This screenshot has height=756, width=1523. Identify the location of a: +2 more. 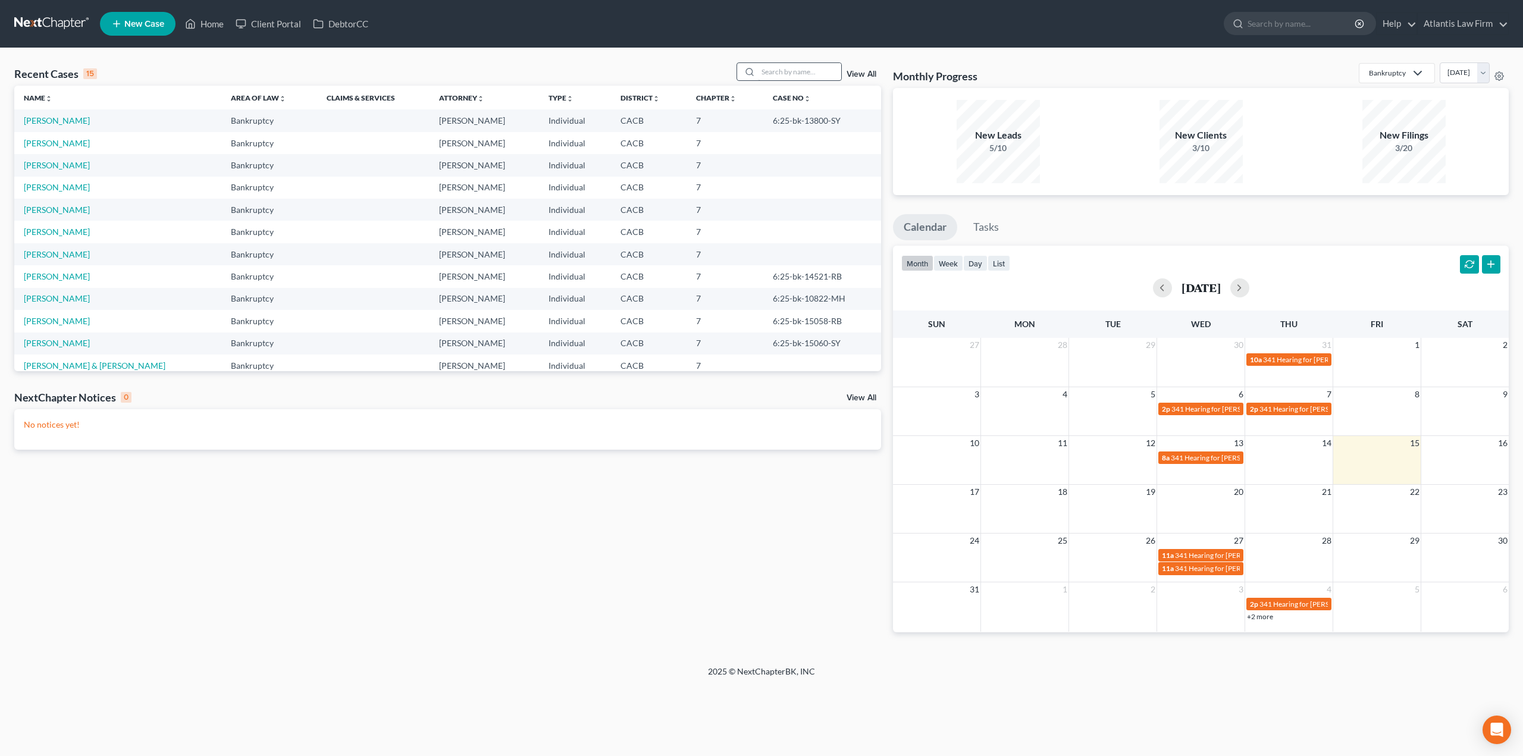
(1260, 616).